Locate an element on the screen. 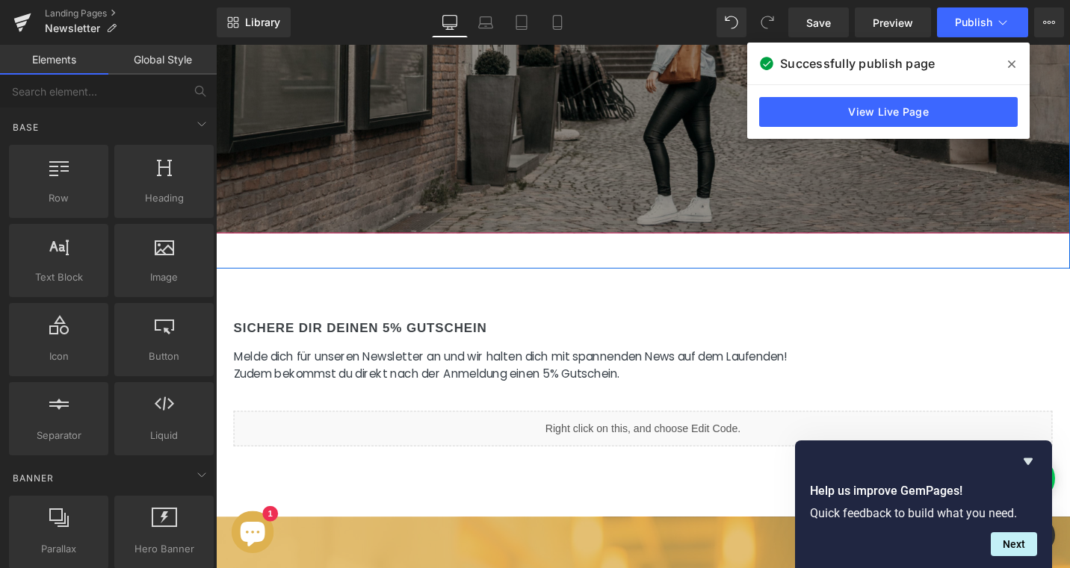 The image size is (1070, 568). span: Melde dich für unseren Newsletter an und wir halten dich mit spannenden News auf dem Laufenden! is located at coordinates (311, 330).